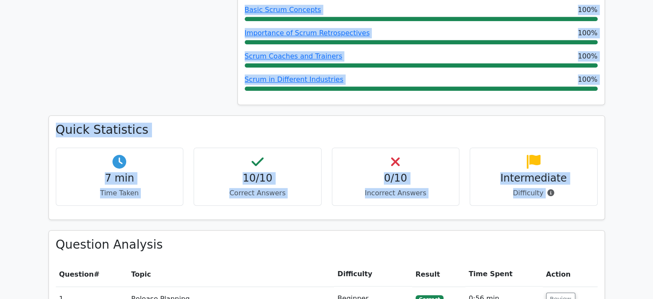  I want to click on th: Difficulty, so click(373, 274).